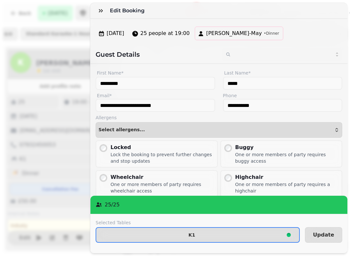  I want to click on span: • Dinner, so click(272, 33).